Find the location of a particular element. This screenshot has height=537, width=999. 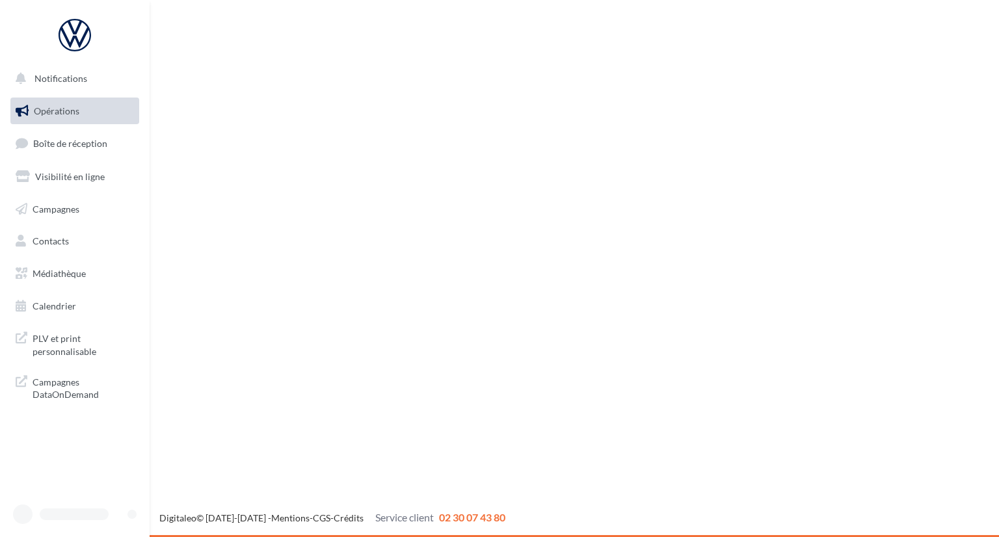

a: Campagnes is located at coordinates (75, 209).